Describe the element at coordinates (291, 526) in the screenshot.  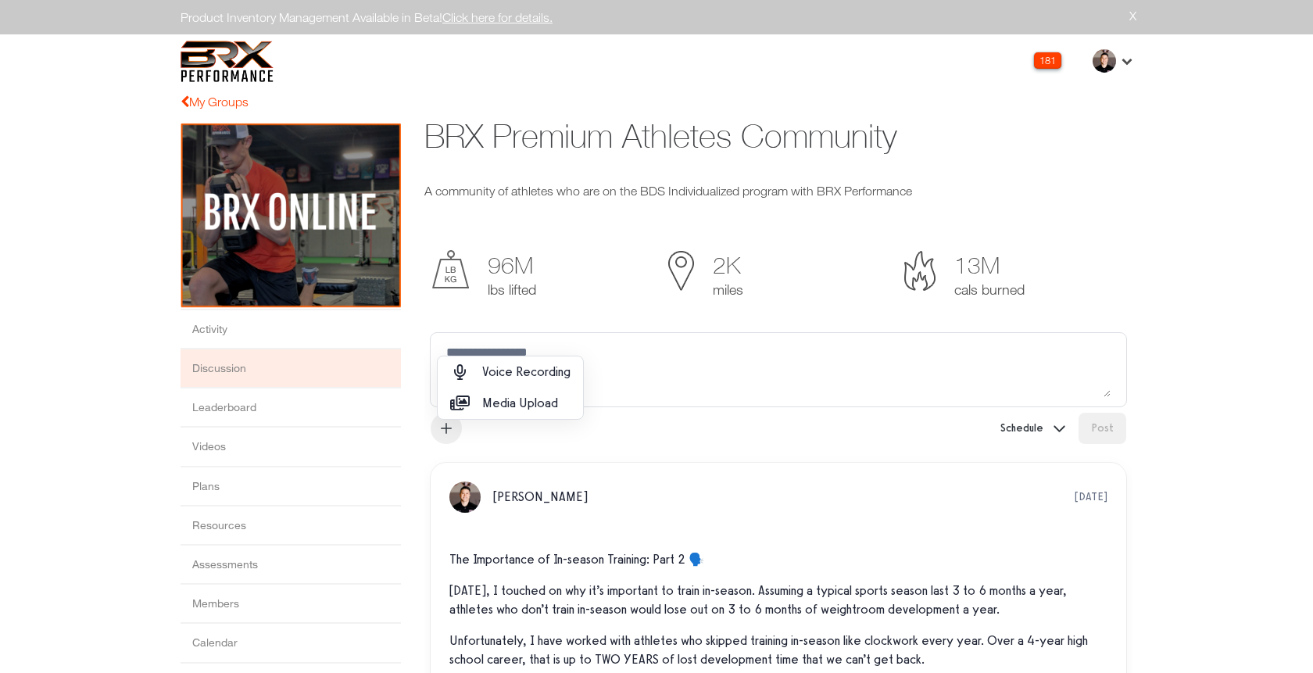
I see `li: Resources` at that location.